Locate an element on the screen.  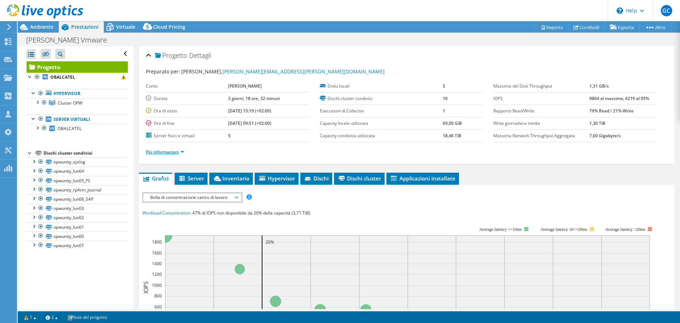
a: Server virtuali is located at coordinates (77, 119).